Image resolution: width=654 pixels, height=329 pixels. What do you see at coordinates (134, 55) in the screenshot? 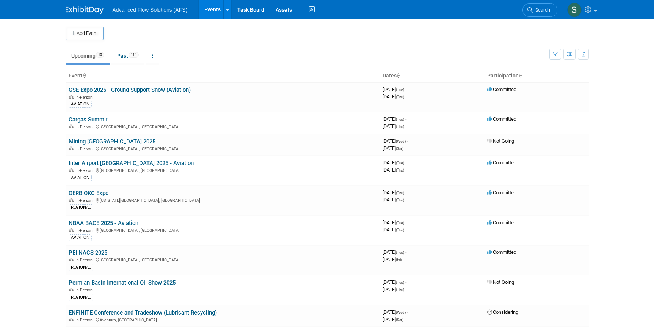
I see `span: 114` at bounding box center [134, 55].